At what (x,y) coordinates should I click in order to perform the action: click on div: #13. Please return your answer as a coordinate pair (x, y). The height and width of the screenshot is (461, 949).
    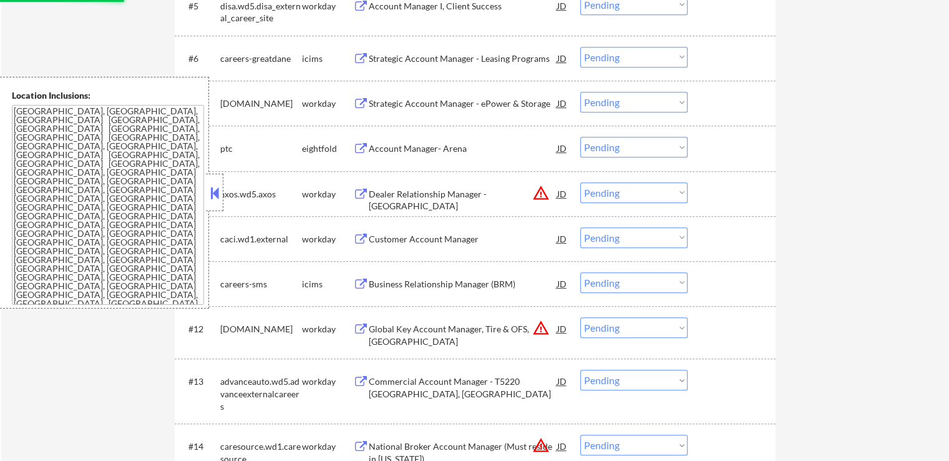
    Looking at the image, I should click on (199, 381).